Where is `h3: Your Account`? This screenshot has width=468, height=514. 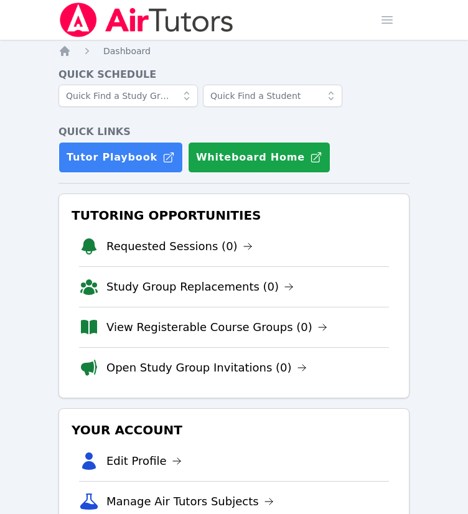 h3: Your Account is located at coordinates (234, 430).